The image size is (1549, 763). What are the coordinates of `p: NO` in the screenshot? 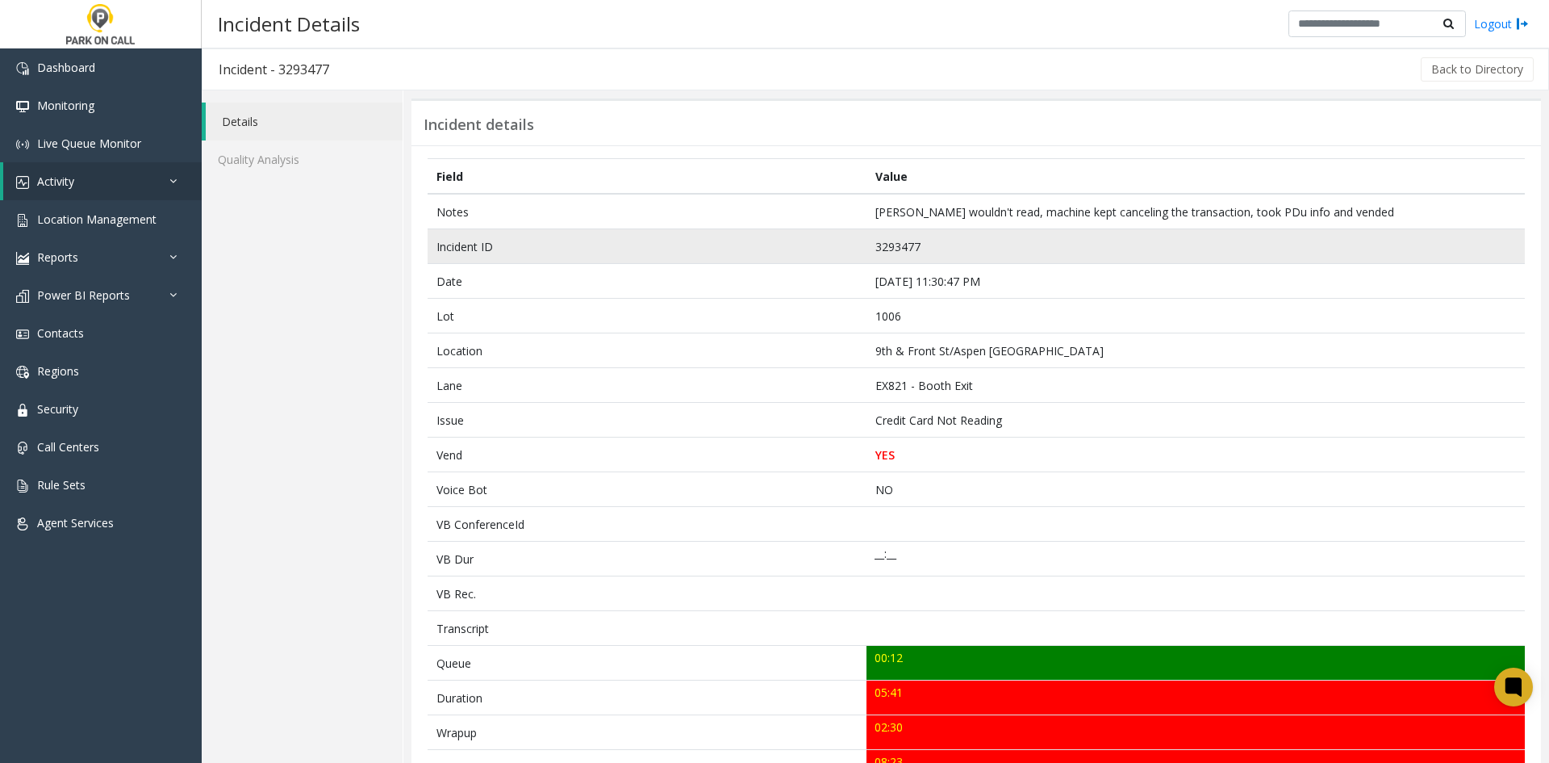 It's located at (1196, 489).